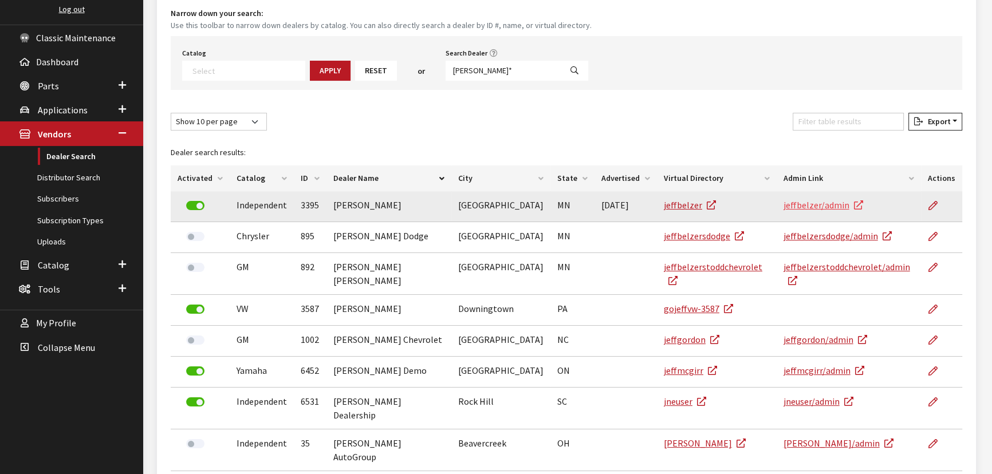  What do you see at coordinates (310, 274) in the screenshot?
I see `td: 892` at bounding box center [310, 274].